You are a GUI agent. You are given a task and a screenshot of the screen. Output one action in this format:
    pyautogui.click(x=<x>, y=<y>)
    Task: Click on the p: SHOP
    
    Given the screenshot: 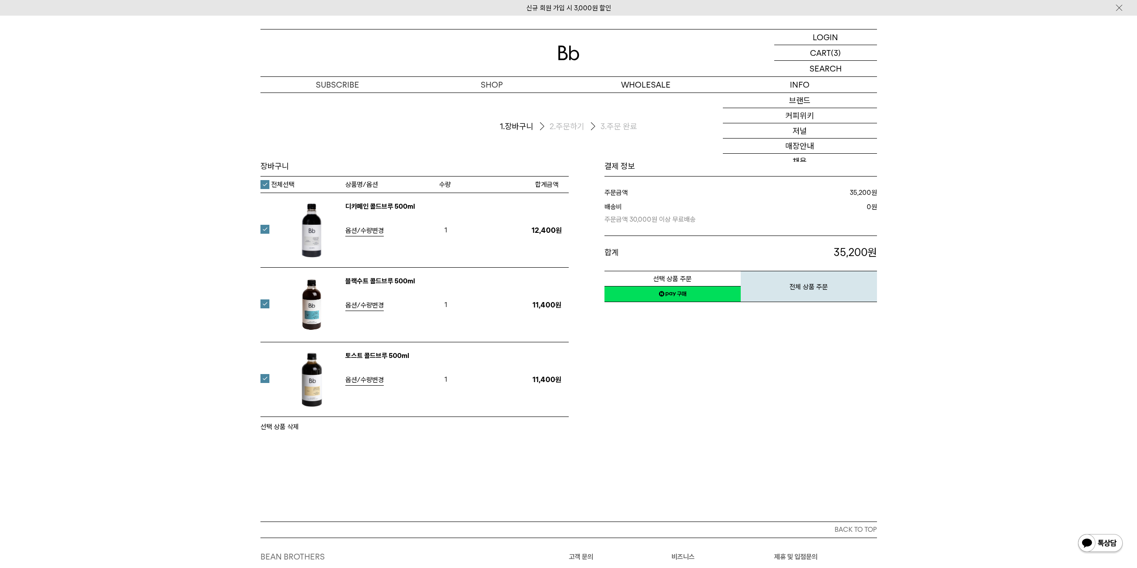 What is the action you would take?
    pyautogui.click(x=491, y=84)
    